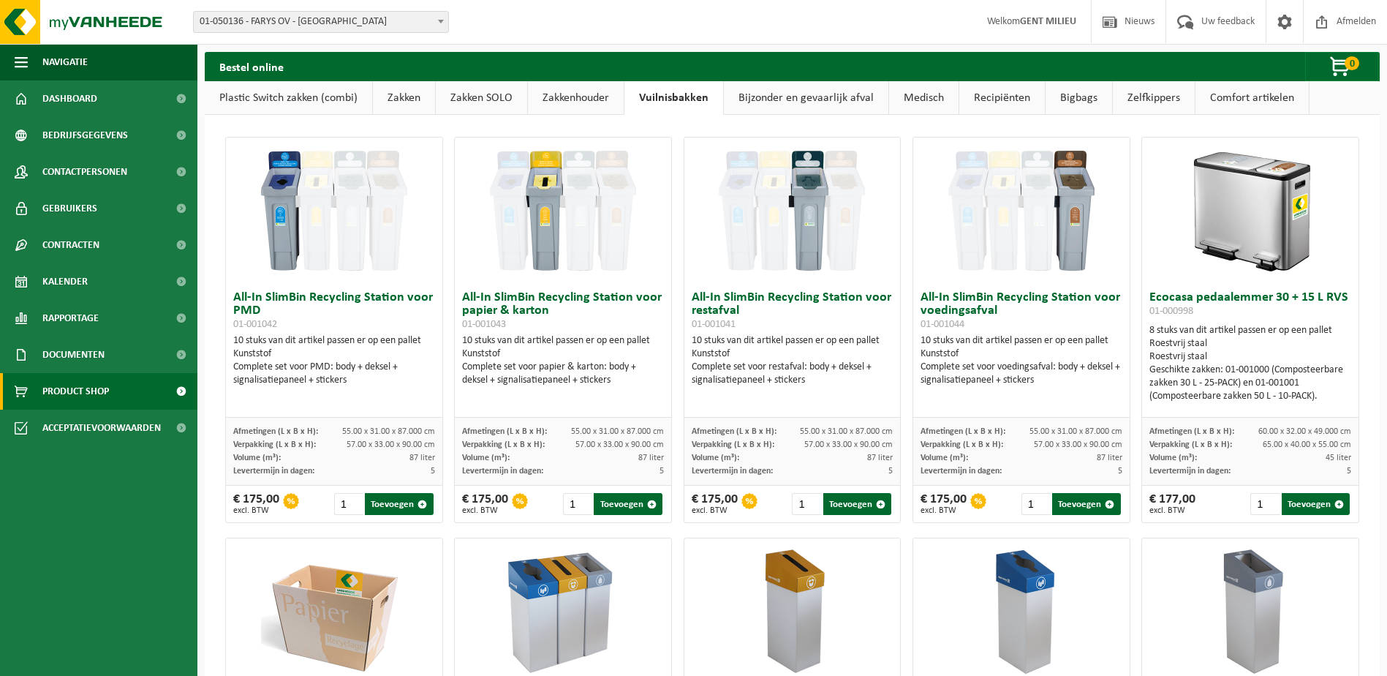  Describe the element at coordinates (1078, 98) in the screenshot. I see `a: Bigbags` at that location.